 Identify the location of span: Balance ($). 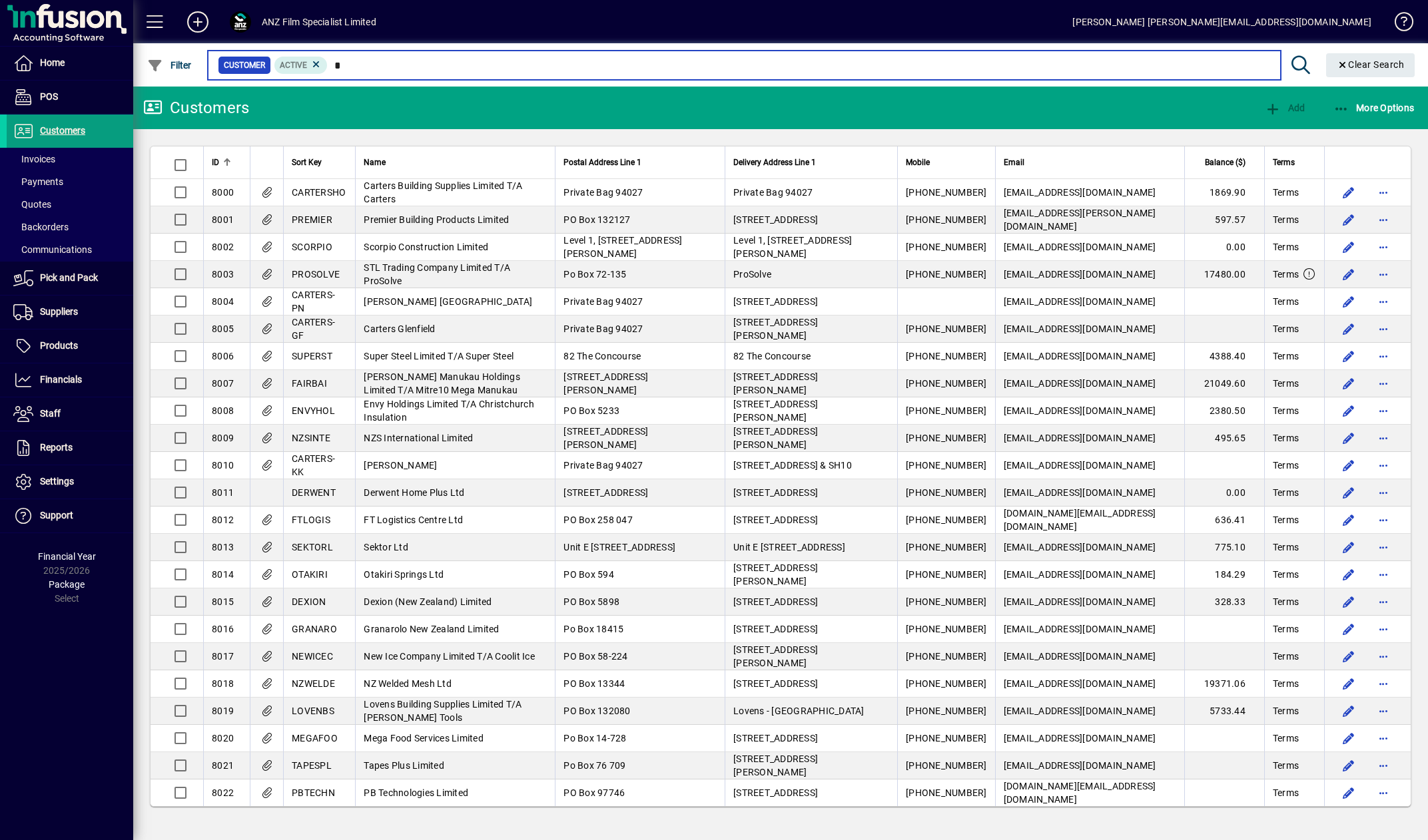
(1225, 163).